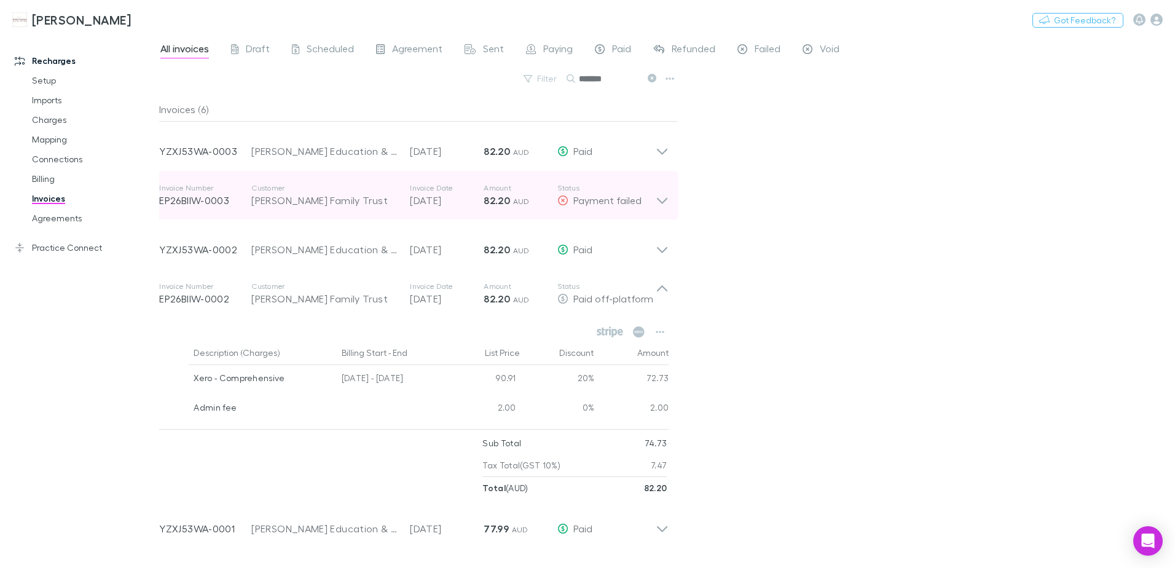 The image size is (1175, 568). What do you see at coordinates (205, 249) in the screenshot?
I see `p: YZXJ53WA-0002` at bounding box center [205, 249].